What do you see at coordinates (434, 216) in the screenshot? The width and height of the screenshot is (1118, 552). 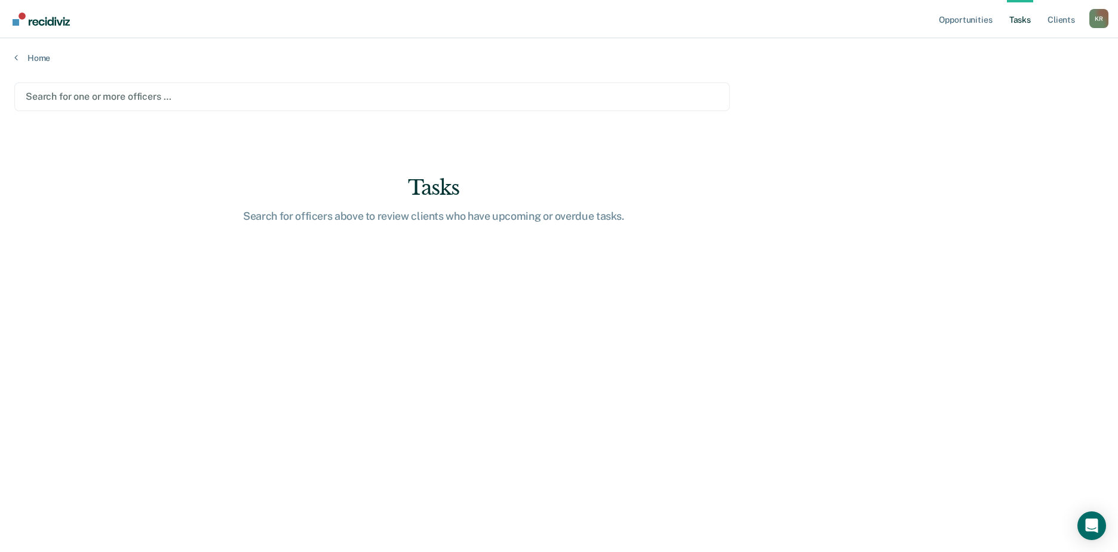 I see `div: Search for officers above to review clients who have upcoming or overdue tasks.` at bounding box center [434, 216].